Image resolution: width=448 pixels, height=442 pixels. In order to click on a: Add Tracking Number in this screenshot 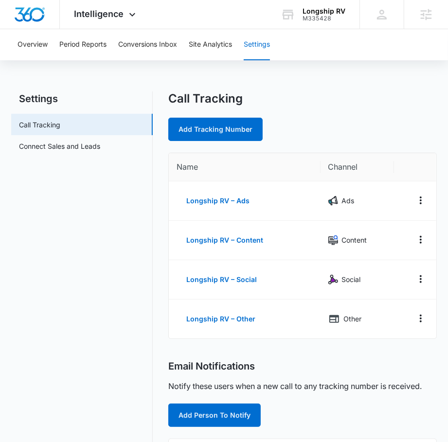, I will do `click(216, 129)`.